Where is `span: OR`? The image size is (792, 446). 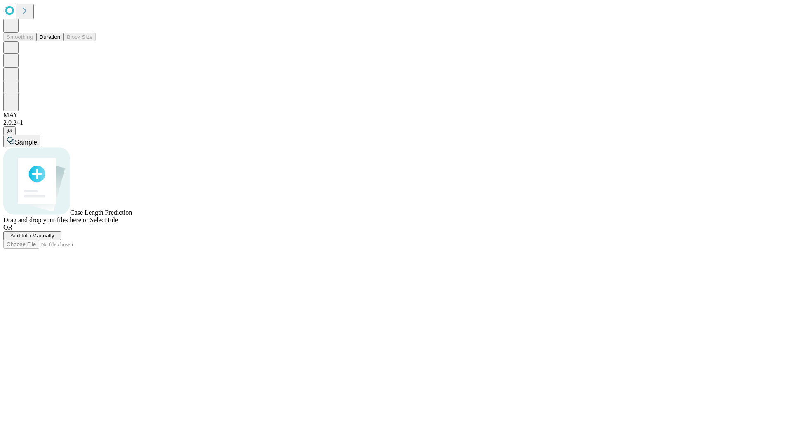 span: OR is located at coordinates (8, 227).